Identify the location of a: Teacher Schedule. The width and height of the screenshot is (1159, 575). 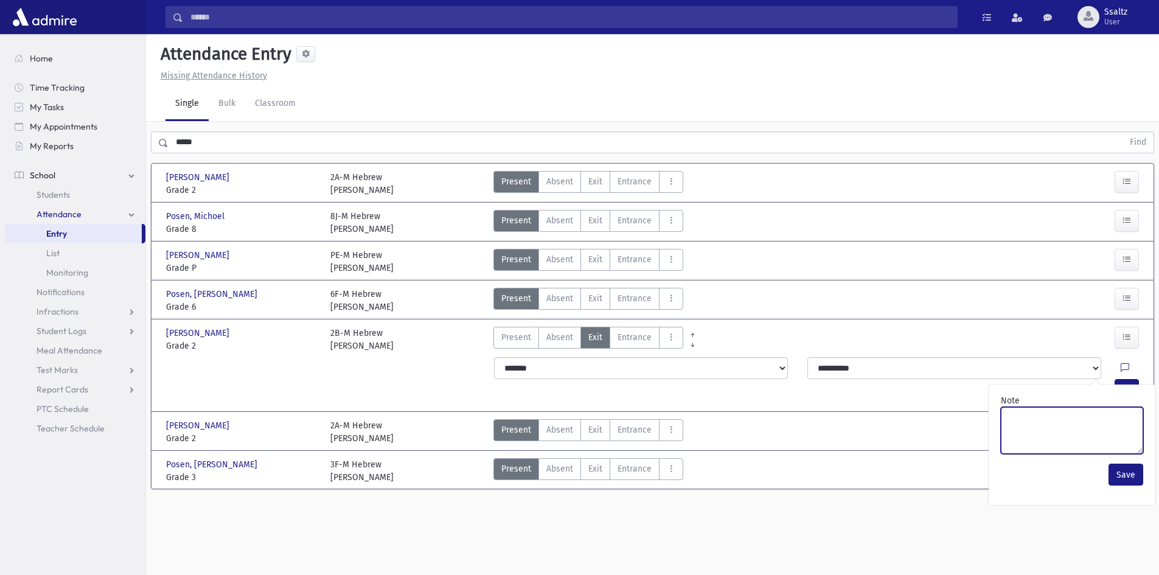
(75, 428).